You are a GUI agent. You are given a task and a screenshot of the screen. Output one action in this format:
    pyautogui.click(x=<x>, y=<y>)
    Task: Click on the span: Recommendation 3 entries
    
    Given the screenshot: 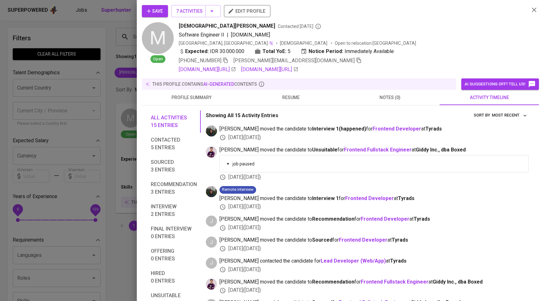 What is the action you would take?
    pyautogui.click(x=174, y=189)
    